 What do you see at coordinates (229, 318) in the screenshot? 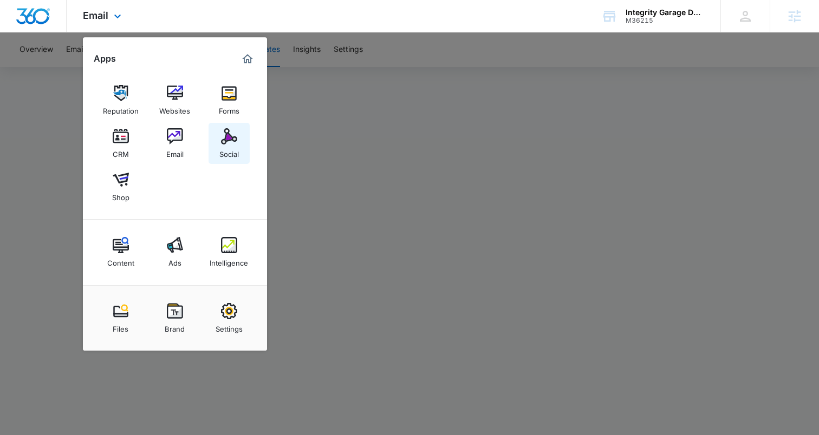
I see `a: Settings` at bounding box center [229, 318].